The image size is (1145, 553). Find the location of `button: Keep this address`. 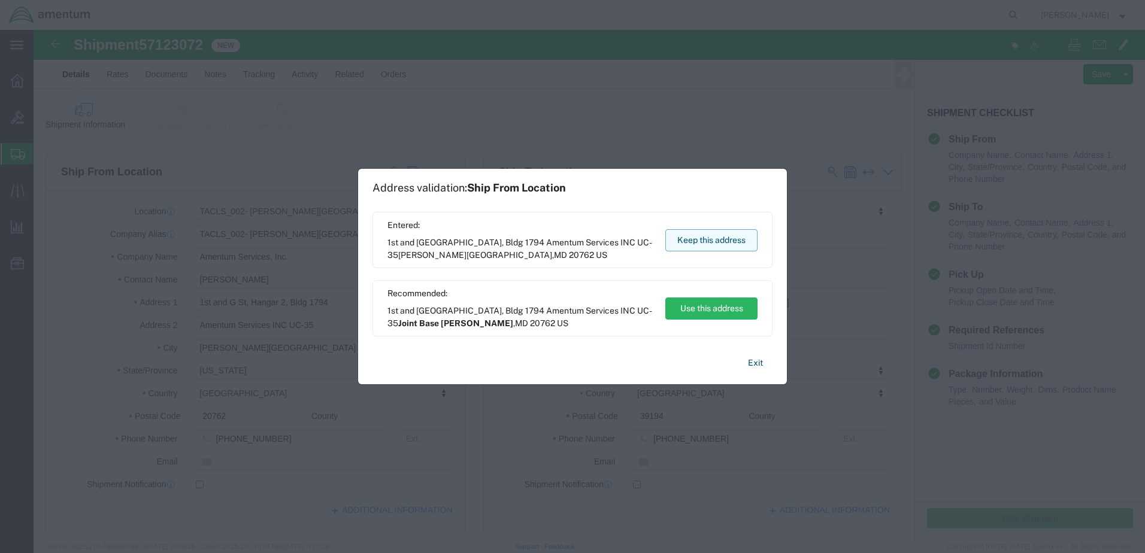

button: Keep this address is located at coordinates (711, 240).